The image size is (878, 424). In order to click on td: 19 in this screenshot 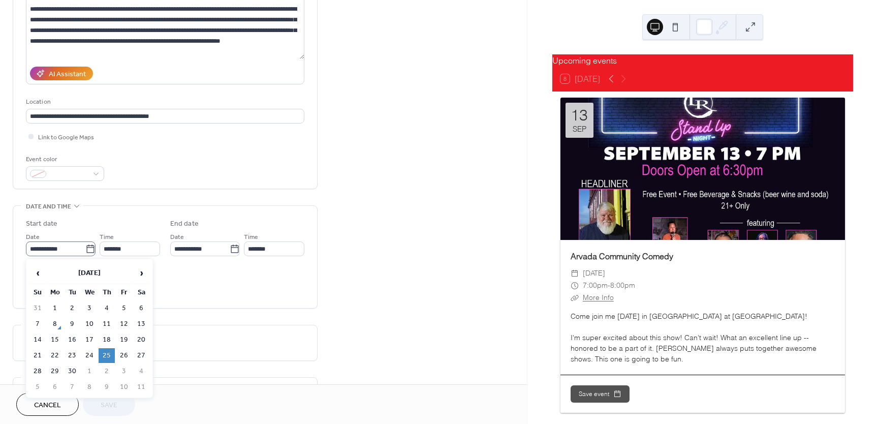, I will do `click(124, 339)`.